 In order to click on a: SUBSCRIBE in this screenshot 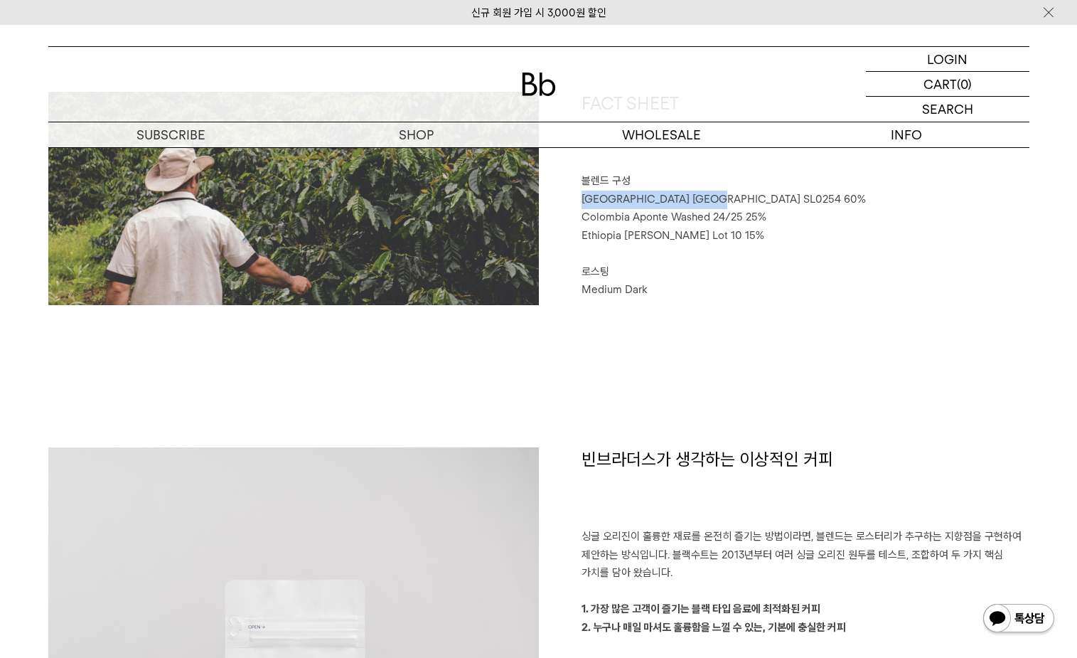, I will do `click(171, 134)`.